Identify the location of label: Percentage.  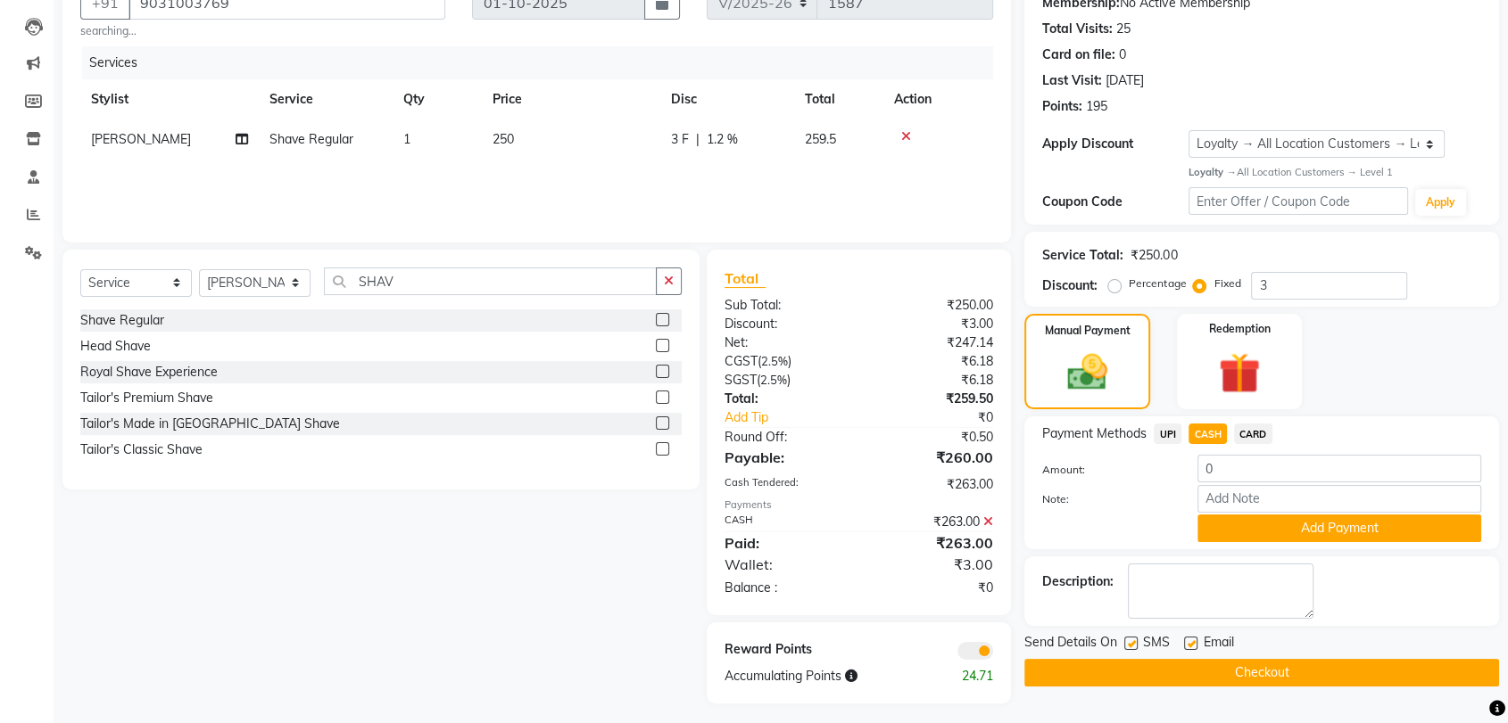
(1157, 284).